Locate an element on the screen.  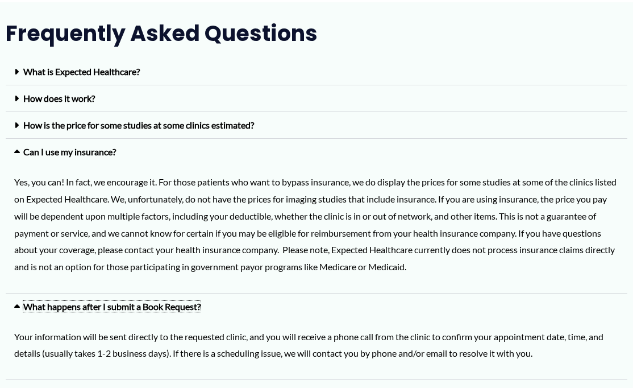
a: How is the price for some studies at some clinics estimated? is located at coordinates (139, 124).